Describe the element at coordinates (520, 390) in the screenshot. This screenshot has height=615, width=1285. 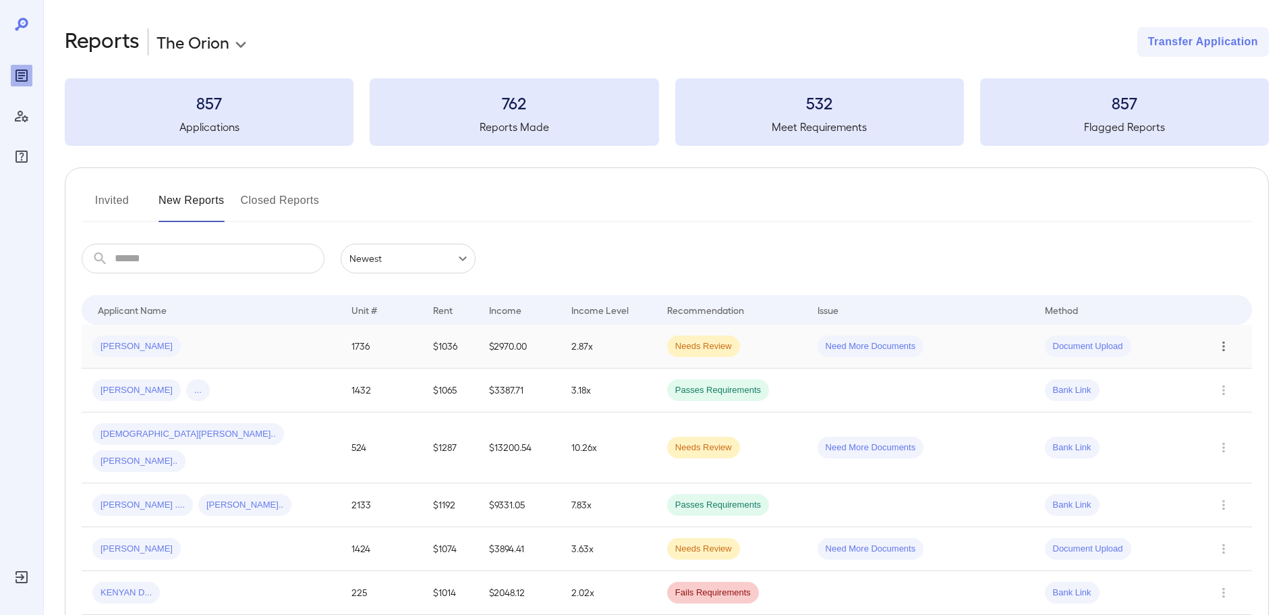
I see `td: $3387.71` at that location.